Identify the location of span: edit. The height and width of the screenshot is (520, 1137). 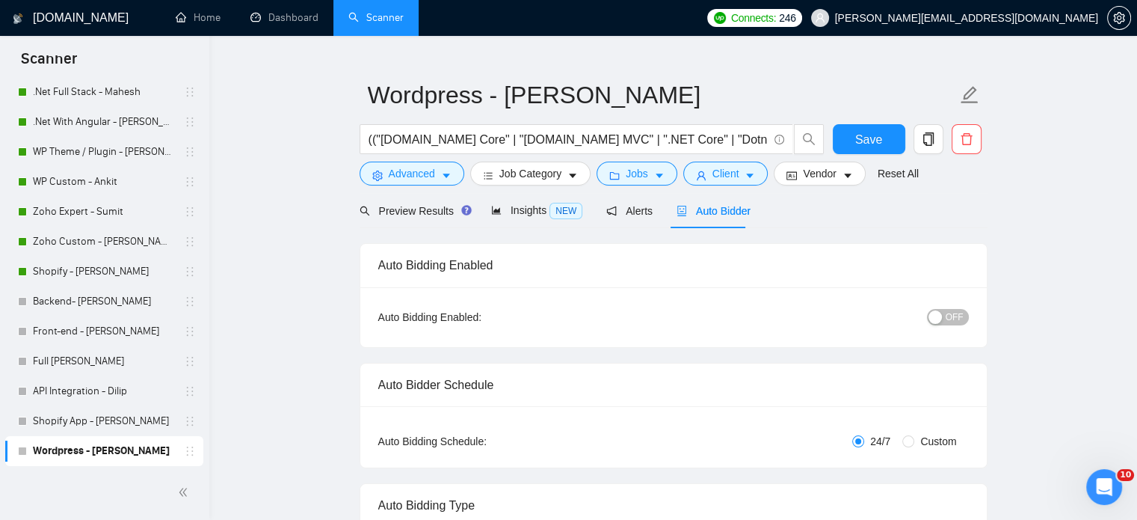
(970, 95).